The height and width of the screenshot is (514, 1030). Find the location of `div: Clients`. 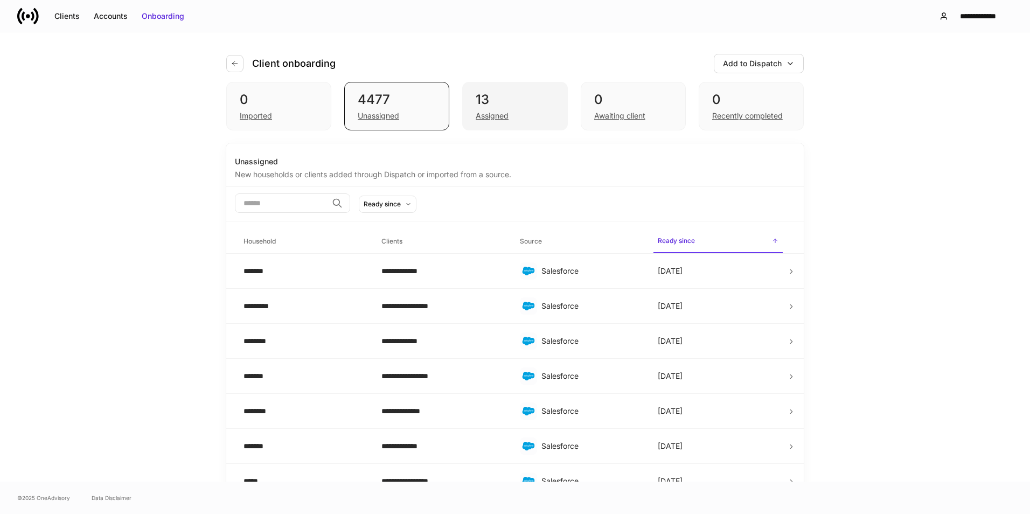

div: Clients is located at coordinates (67, 16).